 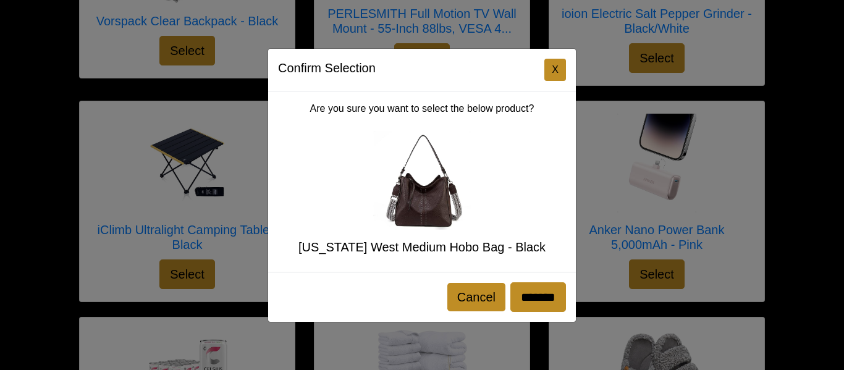 What do you see at coordinates (555, 70) in the screenshot?
I see `button: Close` at bounding box center [555, 70].